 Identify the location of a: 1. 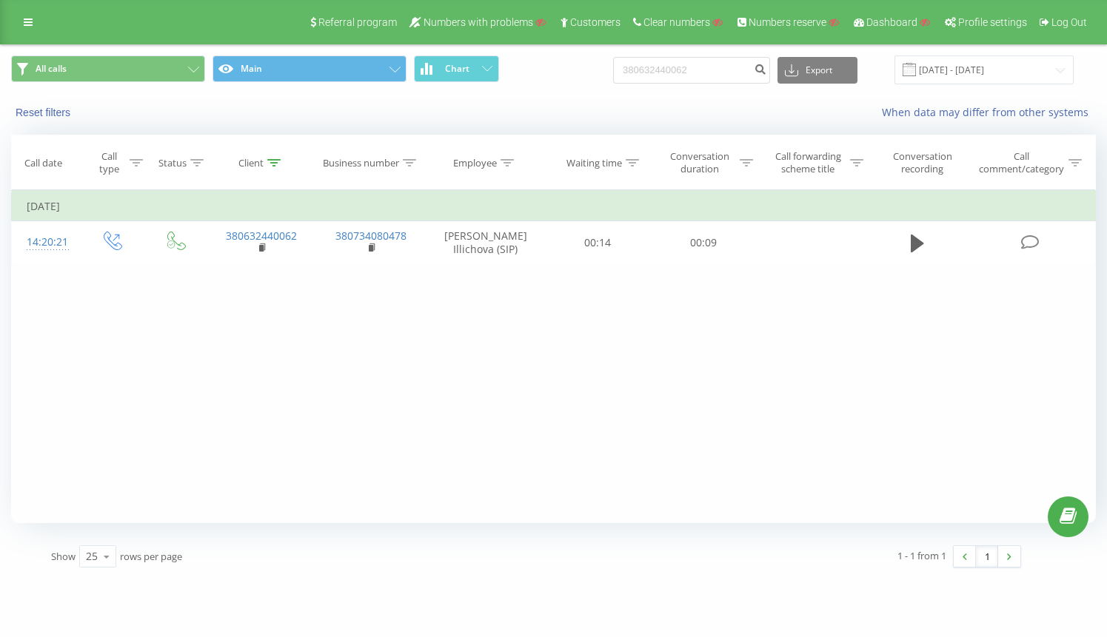
(987, 557).